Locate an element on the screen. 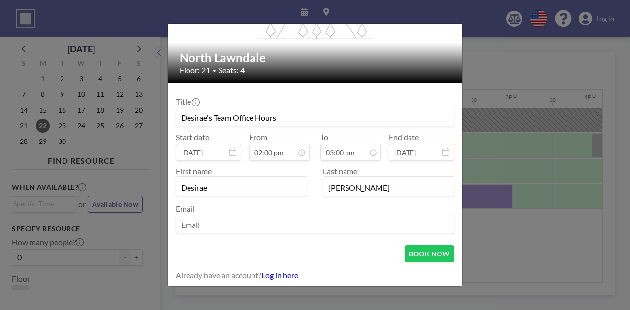 The height and width of the screenshot is (310, 630). label: Last name is located at coordinates (340, 171).